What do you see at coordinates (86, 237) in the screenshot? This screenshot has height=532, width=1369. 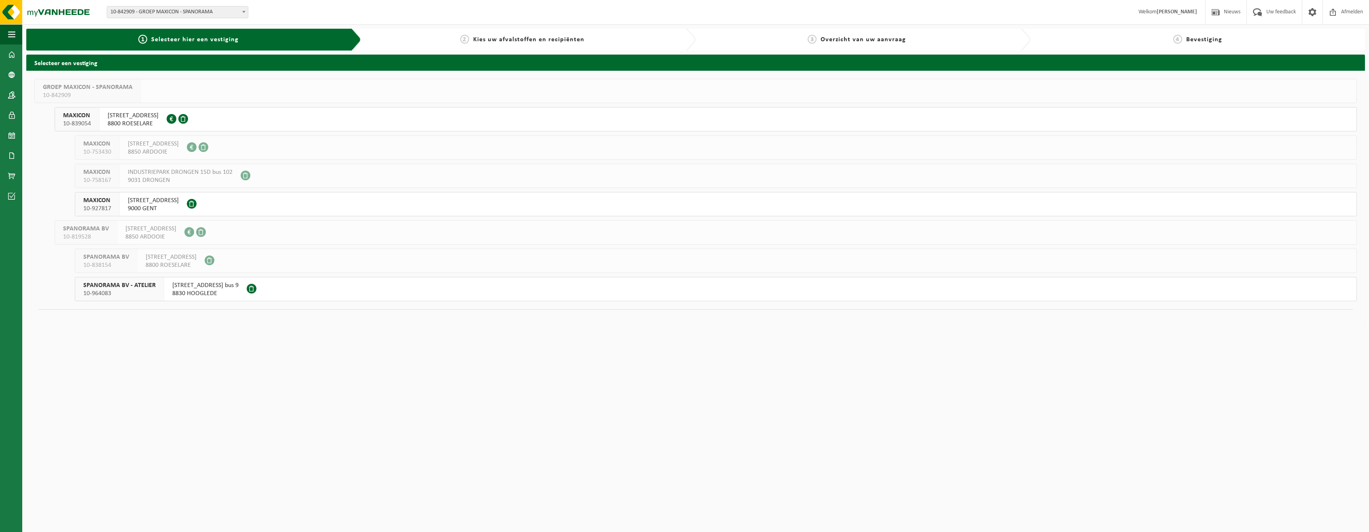 I see `span: 10-819528` at bounding box center [86, 237].